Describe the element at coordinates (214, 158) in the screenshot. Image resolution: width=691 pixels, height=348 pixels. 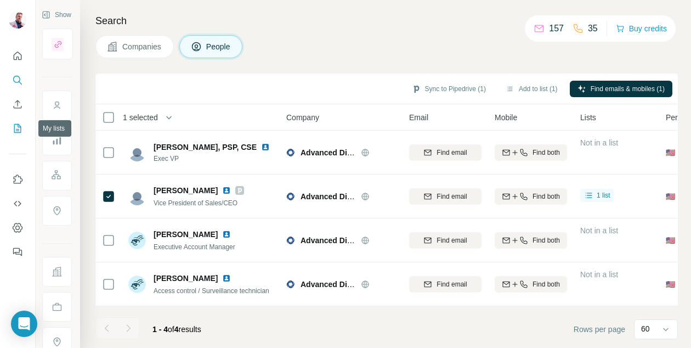
I see `span: Exec VP` at that location.